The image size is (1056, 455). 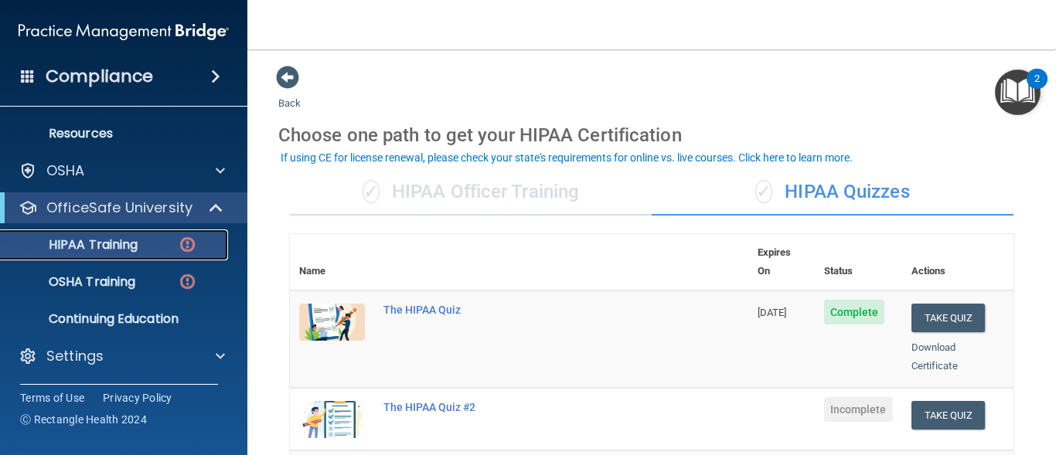 What do you see at coordinates (566, 158) in the screenshot?
I see `button: If using CE for license renewal, please check your state's requirements for online vs. live cours...` at bounding box center [566, 158].